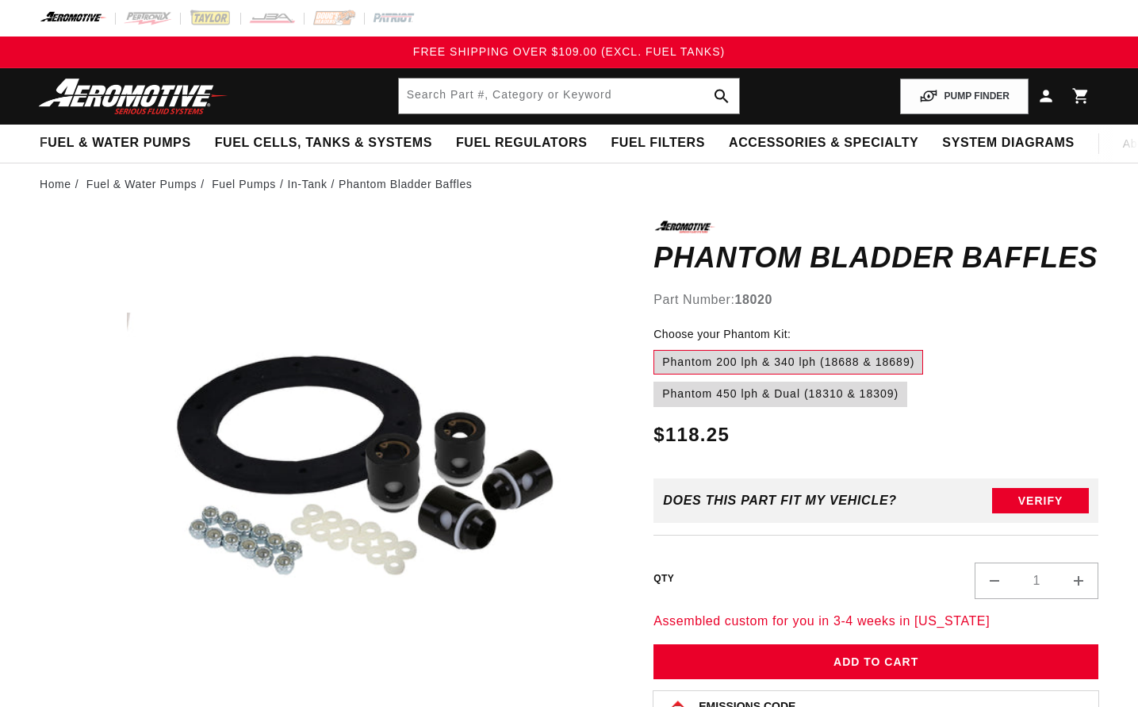 Image resolution: width=1138 pixels, height=707 pixels. What do you see at coordinates (722, 96) in the screenshot?
I see `button: search button` at bounding box center [722, 96].